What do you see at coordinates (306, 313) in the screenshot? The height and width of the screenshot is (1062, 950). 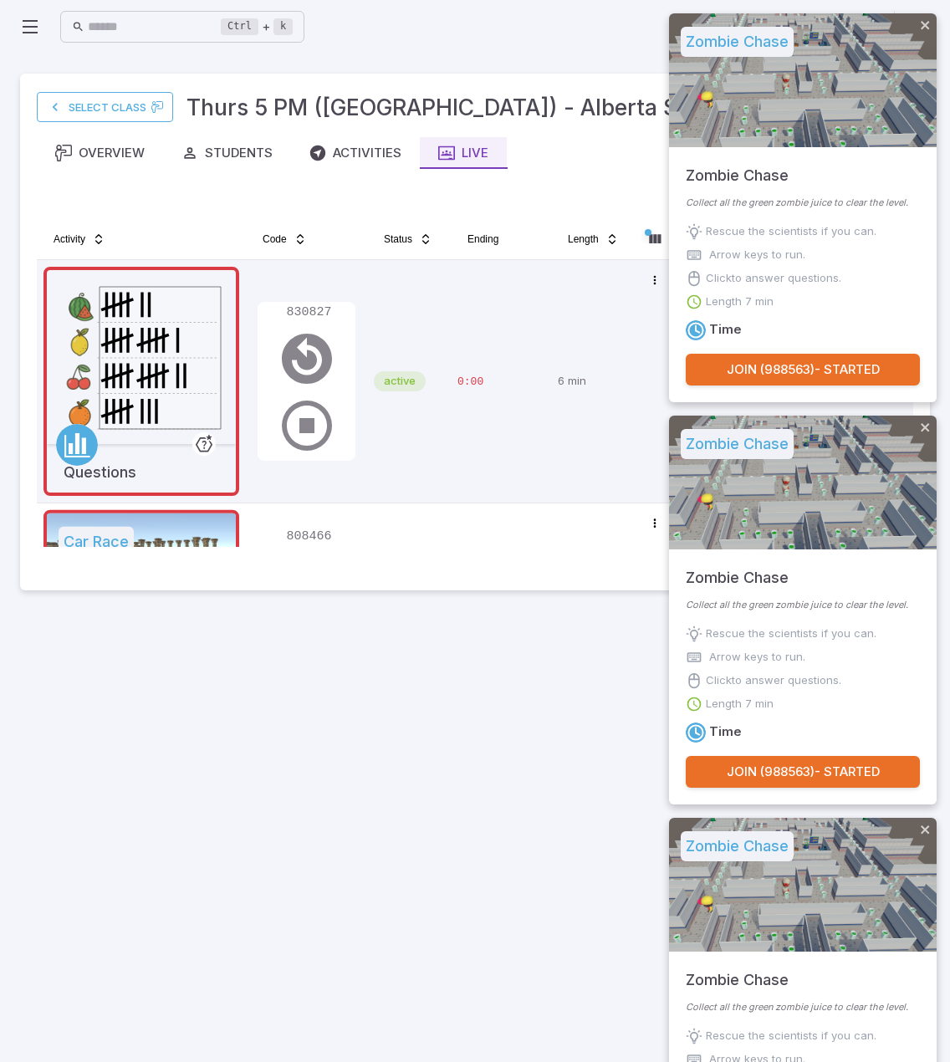 I see `p: 830827` at bounding box center [306, 313].